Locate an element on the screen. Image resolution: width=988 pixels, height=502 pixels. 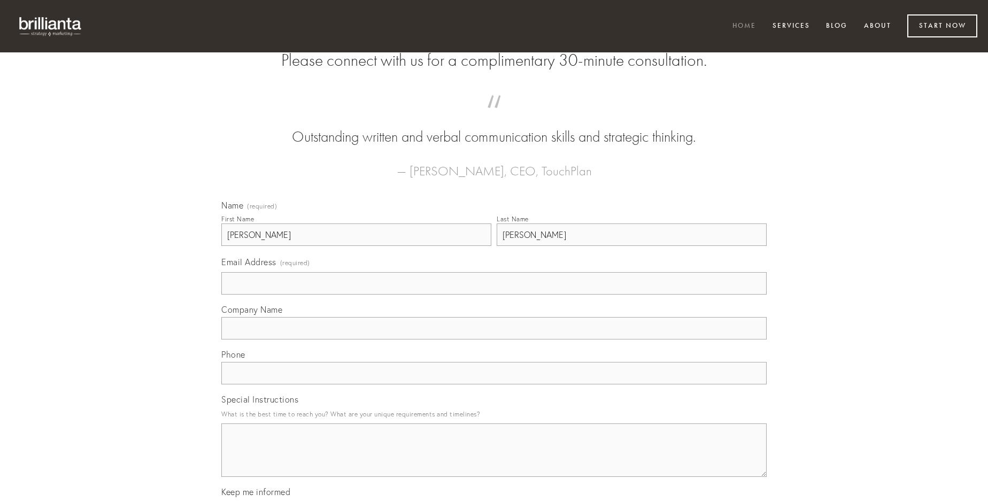
blockquote: Outstanding written and verbal communication skills and strategic thinking. is located at coordinates (494, 127).